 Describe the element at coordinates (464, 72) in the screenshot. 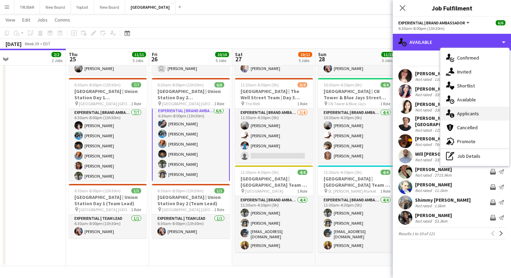

I see `span: Invited` at that location.